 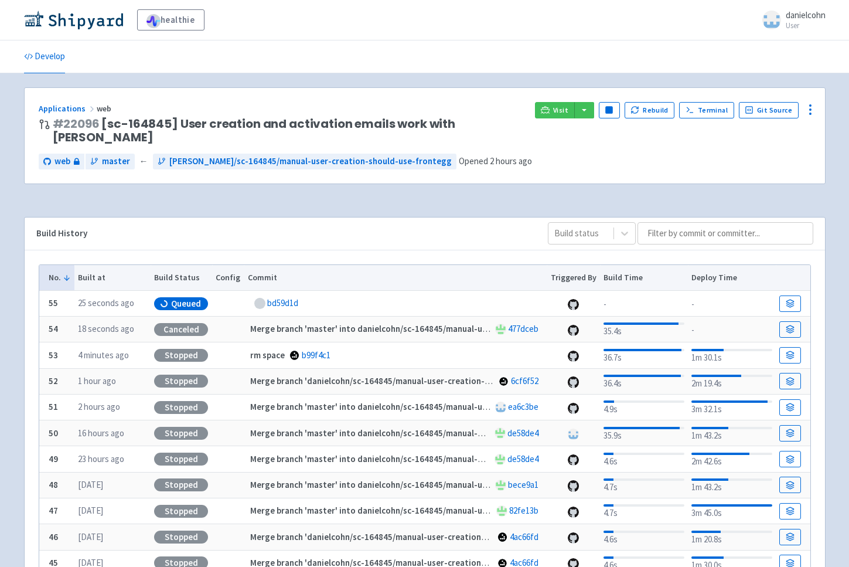 What do you see at coordinates (561, 110) in the screenshot?
I see `span: Visit` at bounding box center [561, 110].